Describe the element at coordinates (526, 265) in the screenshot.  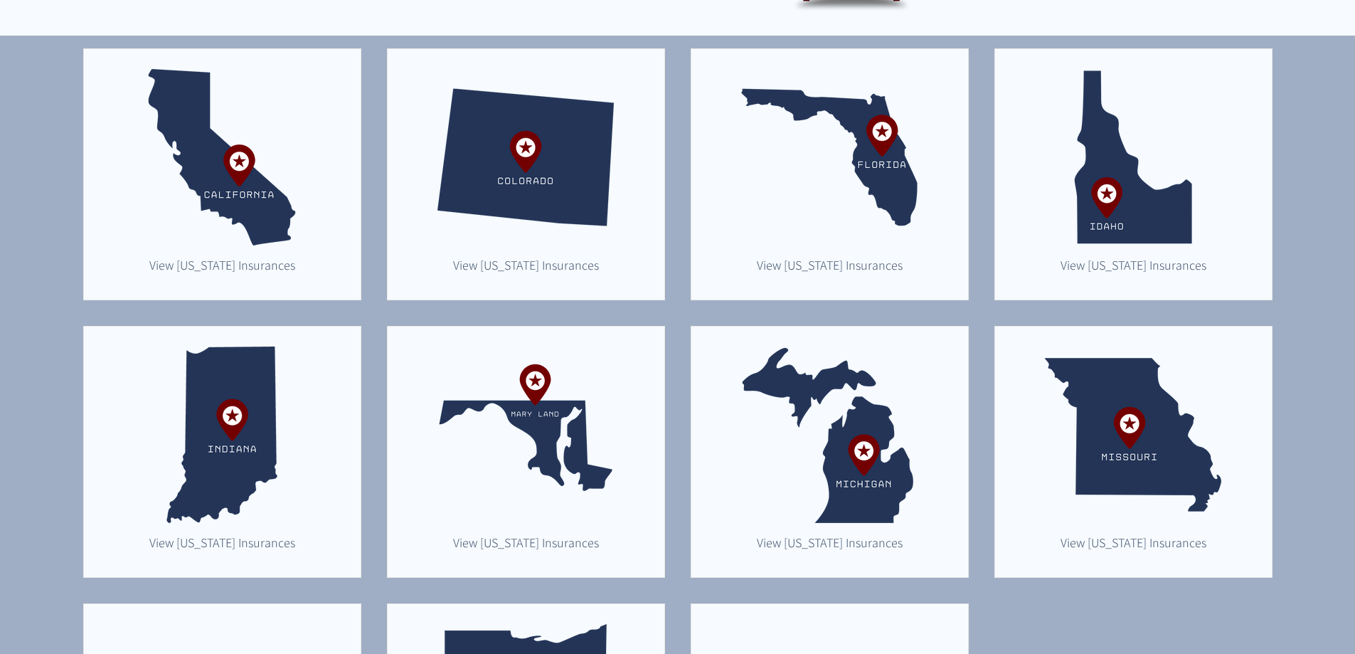
I see `a: View Colorado Insurances` at that location.